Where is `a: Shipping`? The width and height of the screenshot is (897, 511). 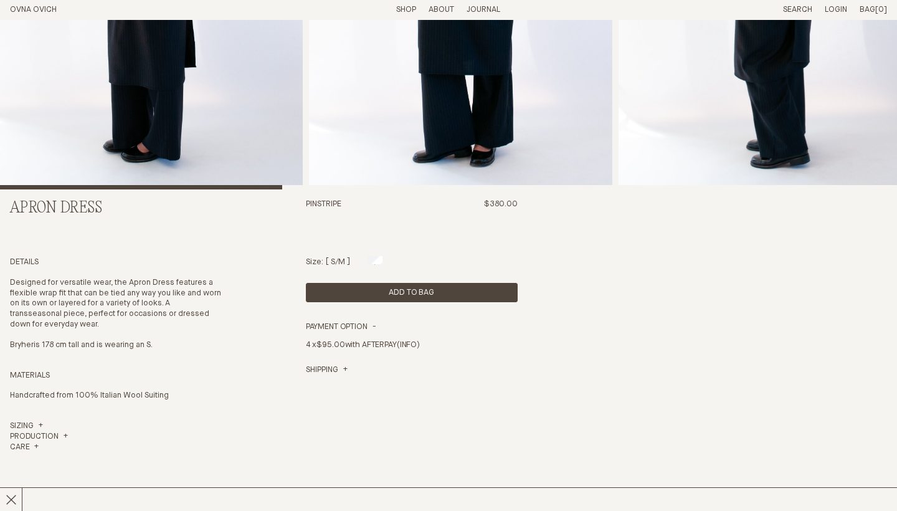
a: Shipping is located at coordinates (326, 370).